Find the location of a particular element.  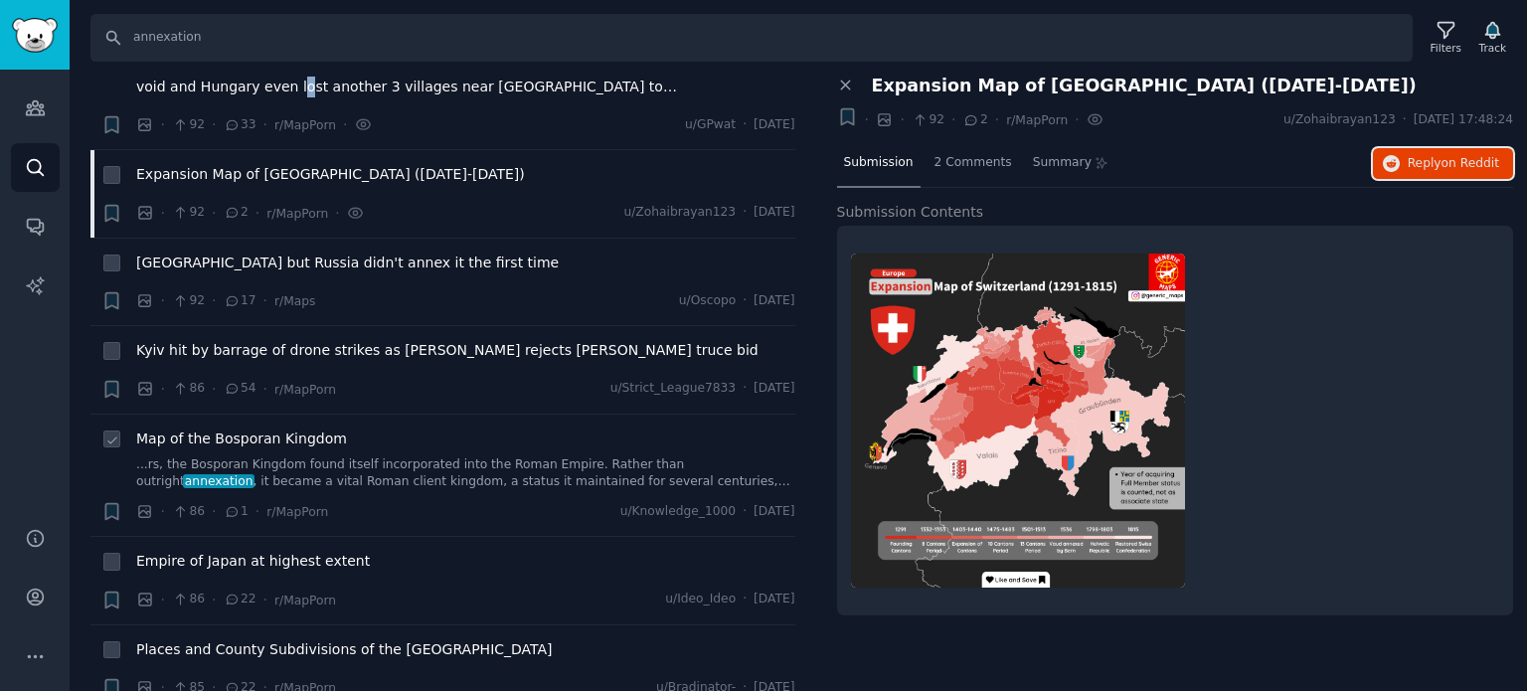

span: u/Ideo_Ideo is located at coordinates (700, 599).